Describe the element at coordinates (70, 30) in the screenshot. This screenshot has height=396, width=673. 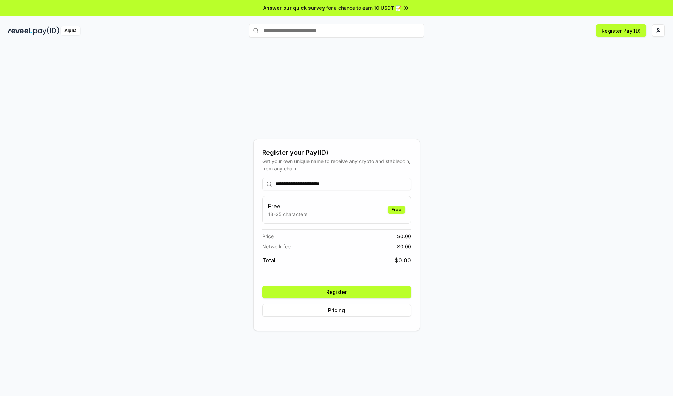
I see `div: Alpha` at that location.